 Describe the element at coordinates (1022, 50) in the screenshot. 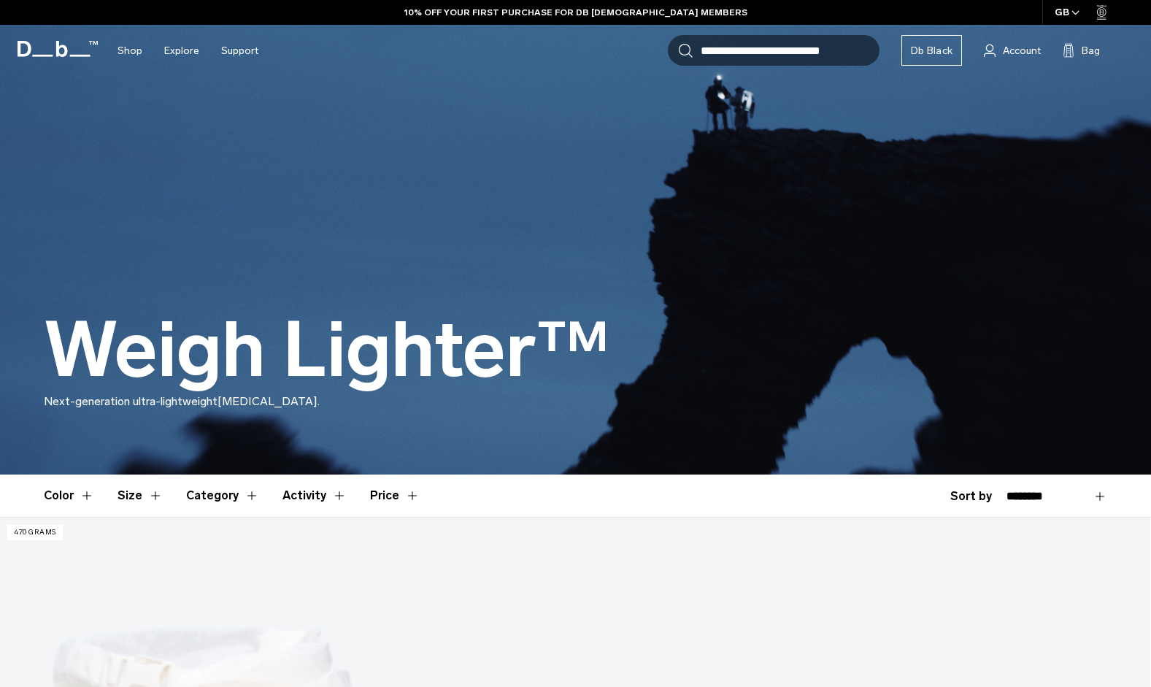

I see `span: Account` at that location.